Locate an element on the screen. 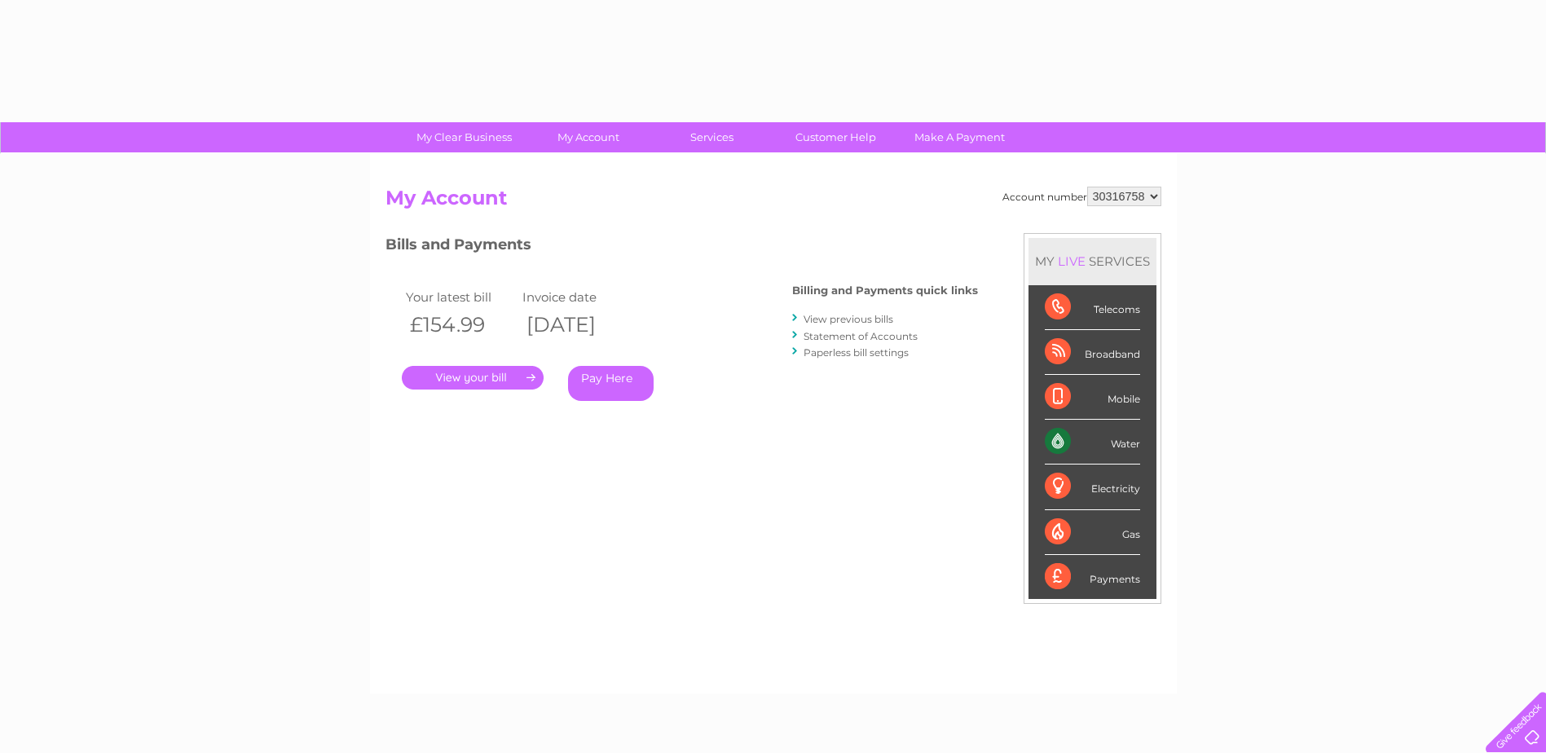  h4: Billing and Payments quick links is located at coordinates (885, 290).